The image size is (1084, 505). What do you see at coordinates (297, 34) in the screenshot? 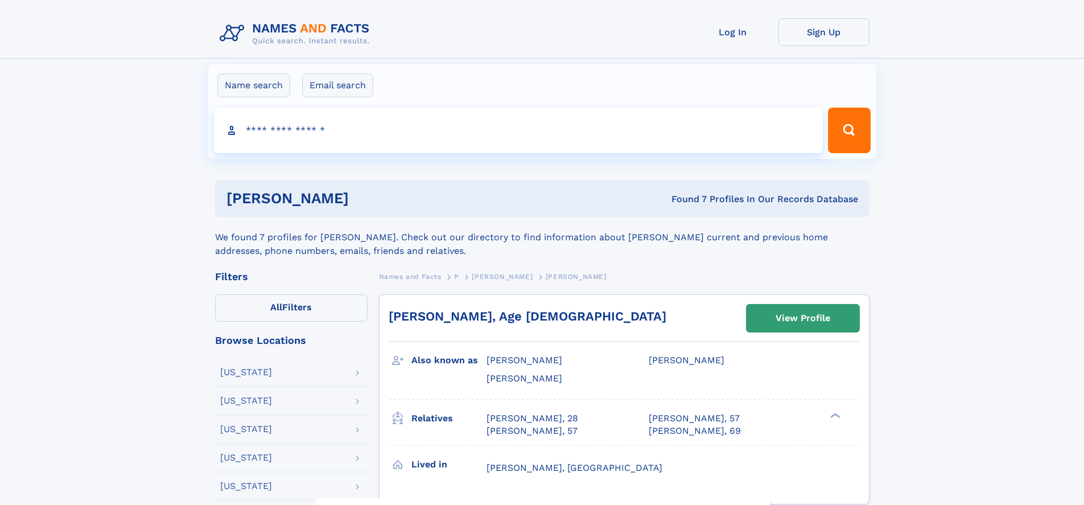
I see `img: Logo Names and Facts` at bounding box center [297, 34].